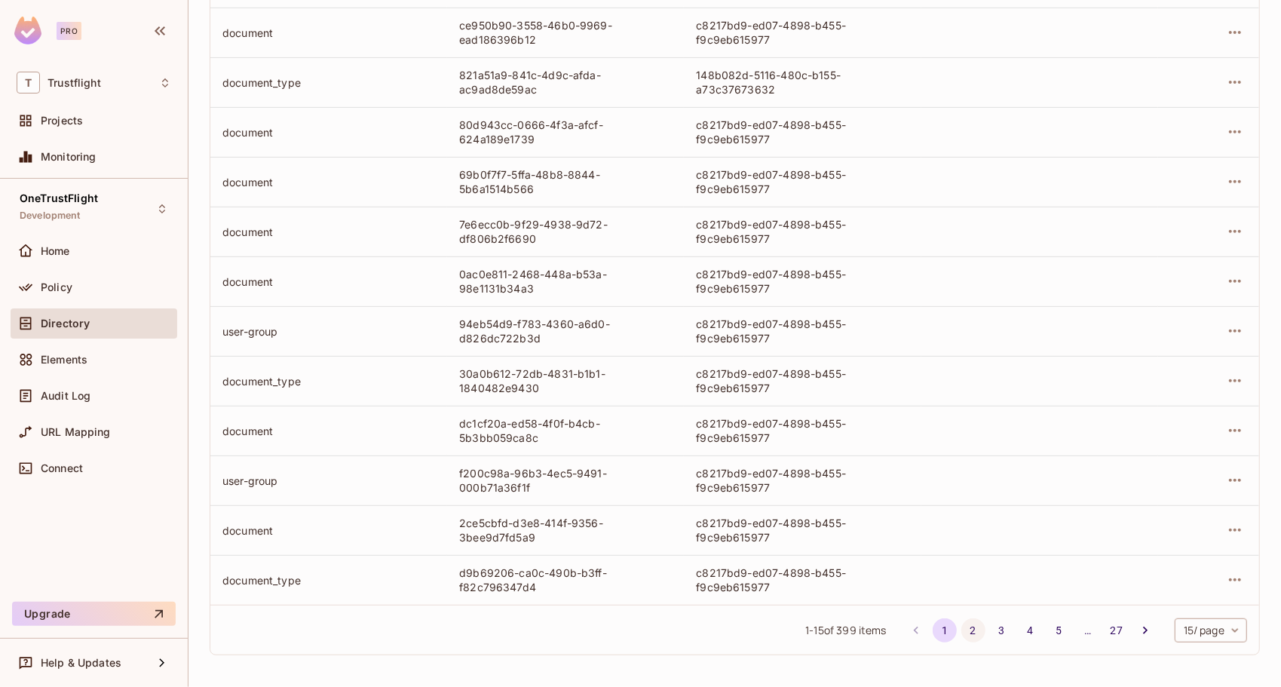  What do you see at coordinates (50, 216) in the screenshot?
I see `span: Development` at bounding box center [50, 216].